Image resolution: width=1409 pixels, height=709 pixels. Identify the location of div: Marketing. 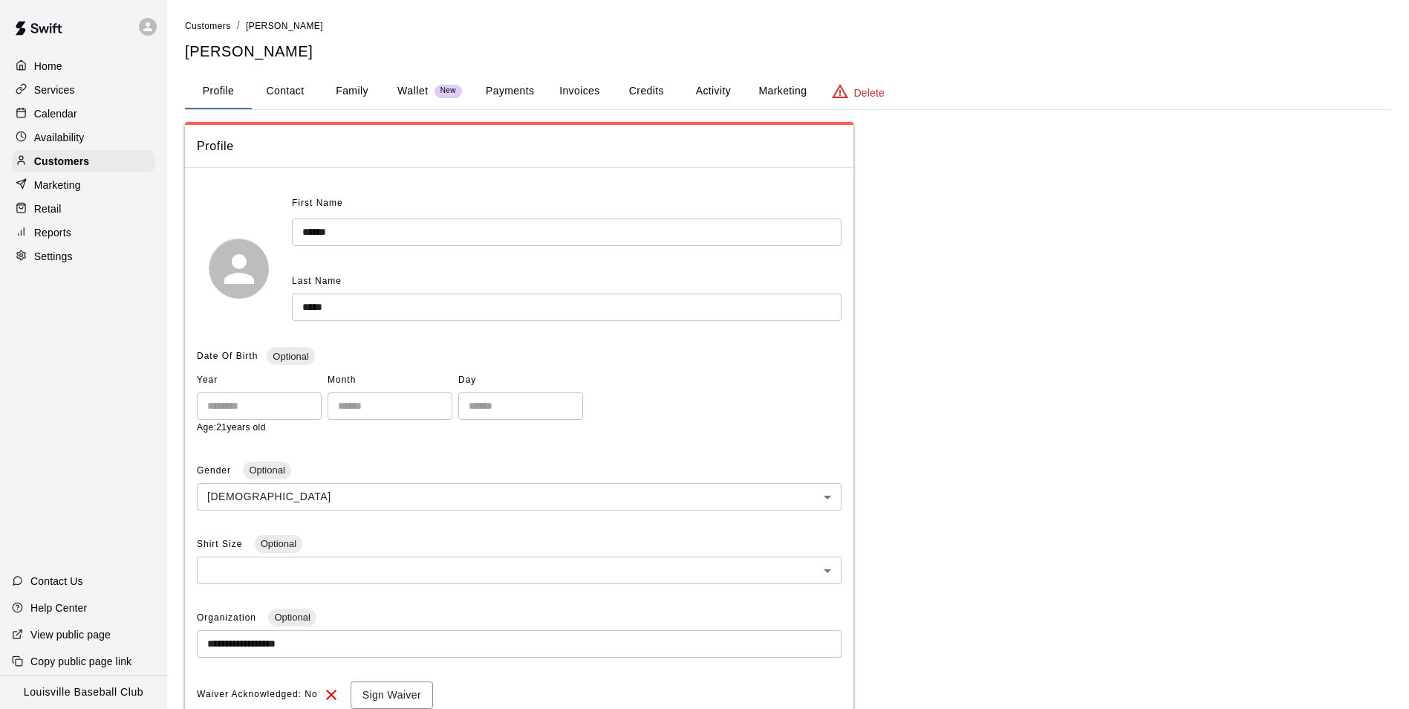
(83, 185).